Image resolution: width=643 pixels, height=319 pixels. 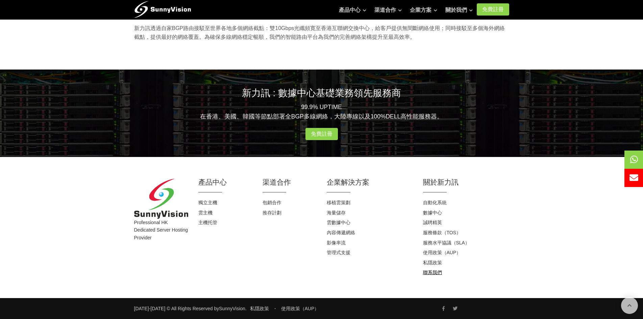 What do you see at coordinates (370, 182) in the screenshot?
I see `h2: 企業解決方案` at bounding box center [370, 182].